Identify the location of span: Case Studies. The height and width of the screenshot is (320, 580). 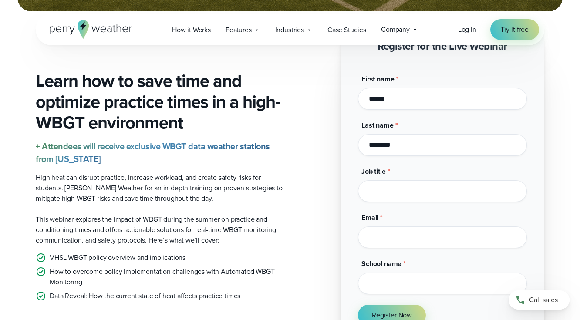
(347, 30).